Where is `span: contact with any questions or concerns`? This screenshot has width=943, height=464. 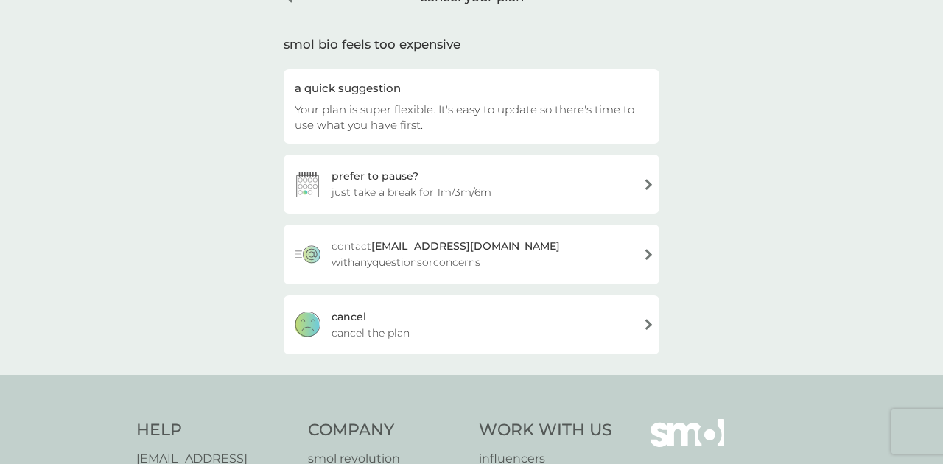 span: contact with any questions or concerns is located at coordinates (481, 254).